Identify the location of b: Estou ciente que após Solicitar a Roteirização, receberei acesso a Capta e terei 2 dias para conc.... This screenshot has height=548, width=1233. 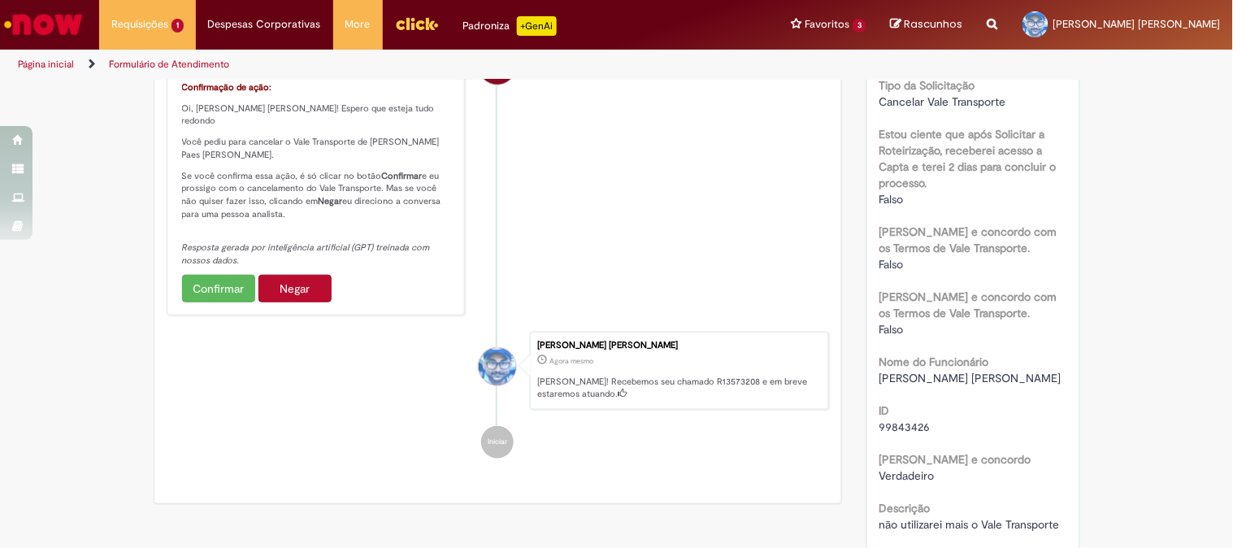
(968, 158).